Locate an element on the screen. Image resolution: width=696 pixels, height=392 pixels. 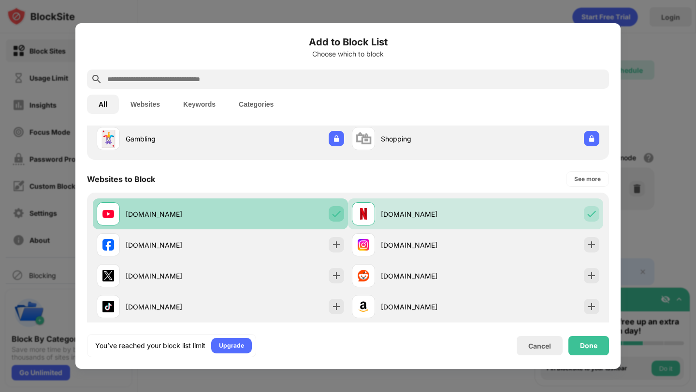
button: All is located at coordinates (103, 104).